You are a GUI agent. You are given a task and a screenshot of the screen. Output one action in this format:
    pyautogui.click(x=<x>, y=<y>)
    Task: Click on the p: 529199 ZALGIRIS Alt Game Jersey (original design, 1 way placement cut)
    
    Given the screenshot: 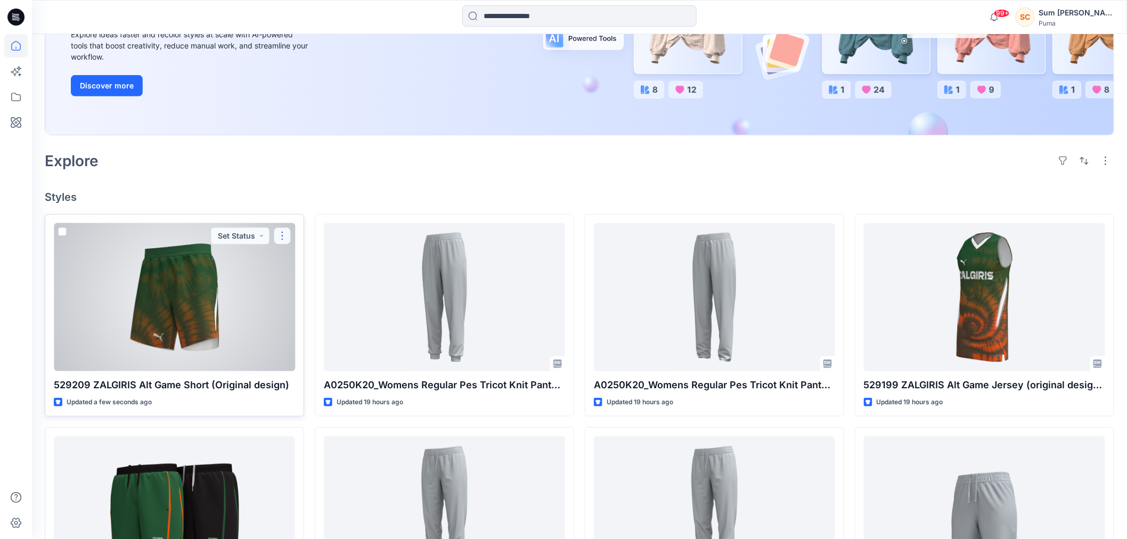 What is the action you would take?
    pyautogui.click(x=984, y=385)
    